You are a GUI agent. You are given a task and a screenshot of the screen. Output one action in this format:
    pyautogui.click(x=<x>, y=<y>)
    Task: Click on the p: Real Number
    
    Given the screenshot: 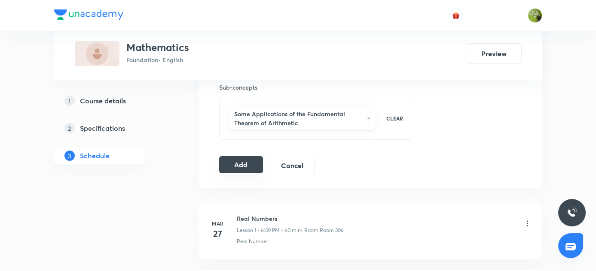 What is the action you would take?
    pyautogui.click(x=252, y=242)
    